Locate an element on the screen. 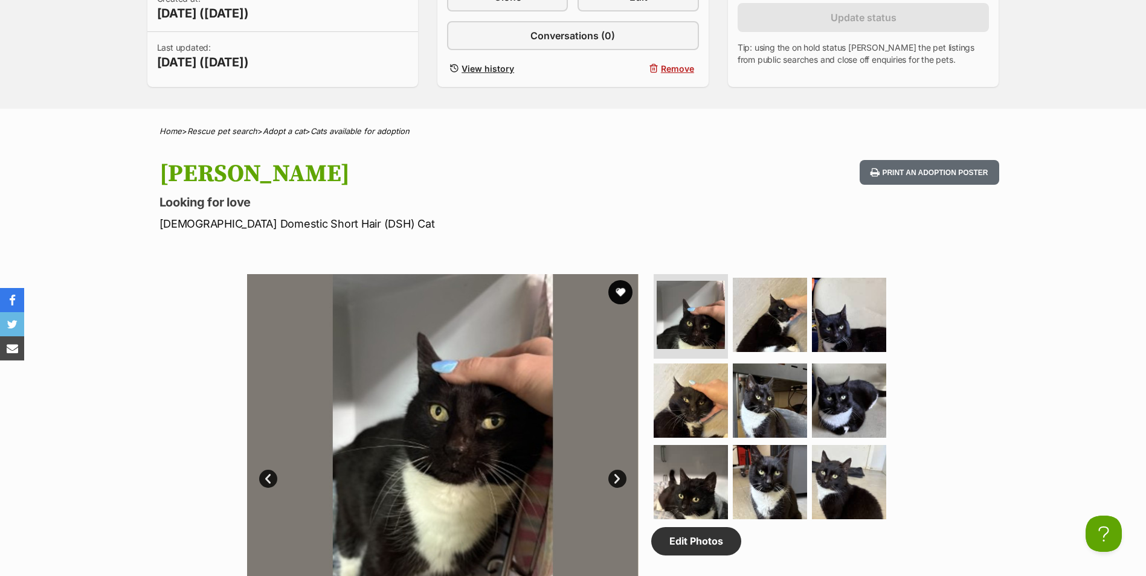 The image size is (1146, 576). button: Remove is located at coordinates (638, 68).